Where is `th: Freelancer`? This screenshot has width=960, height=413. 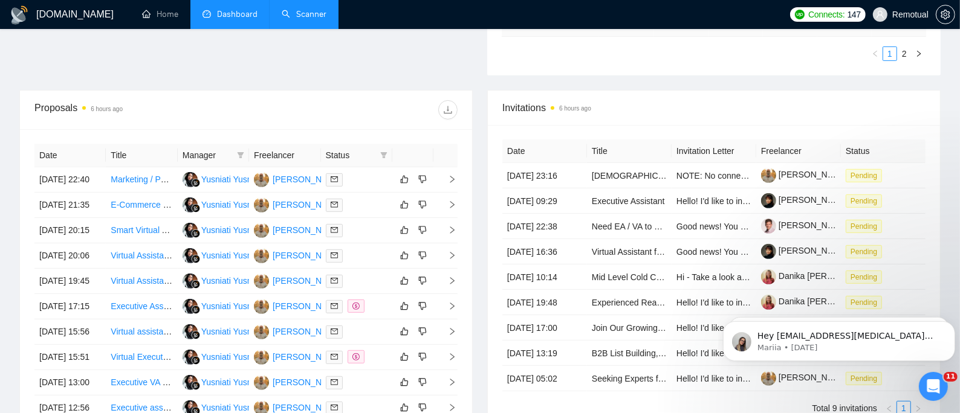 th: Freelancer is located at coordinates (798, 151).